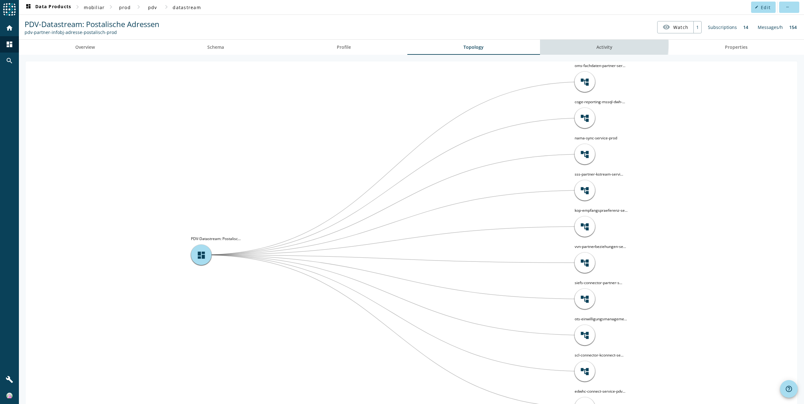 The width and height of the screenshot is (804, 404). Describe the element at coordinates (598, 283) in the screenshot. I see `tspan: siefs-connector-partner-s...` at that location.